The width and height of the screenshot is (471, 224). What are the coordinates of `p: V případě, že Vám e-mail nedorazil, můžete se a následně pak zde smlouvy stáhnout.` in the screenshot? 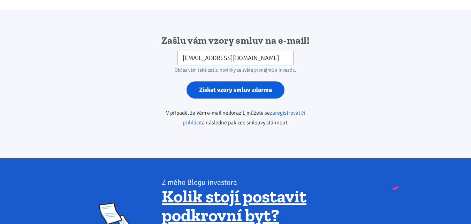 It's located at (235, 118).